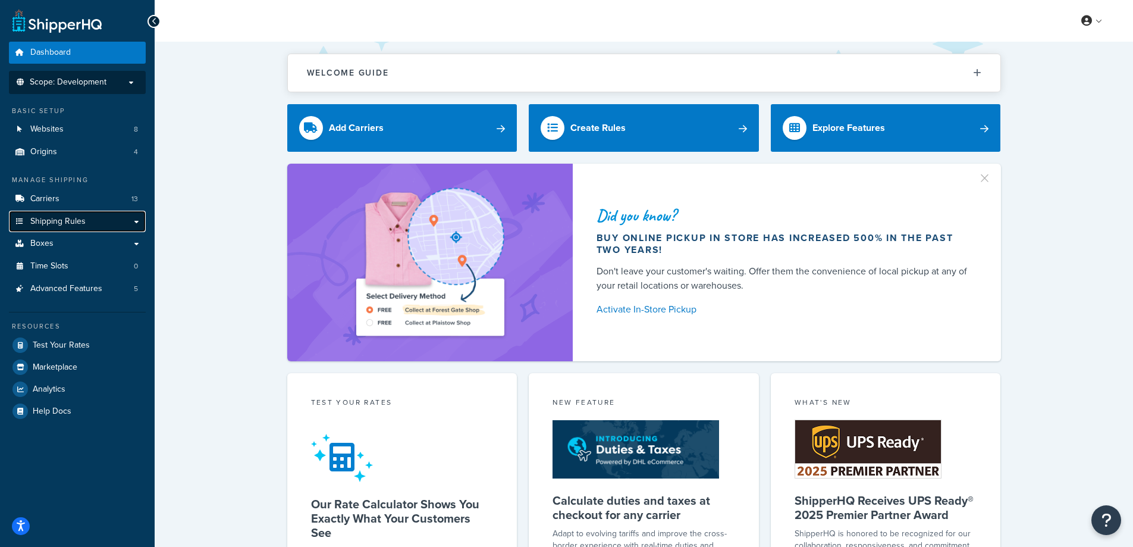 The image size is (1133, 547). Describe the element at coordinates (430, 262) in the screenshot. I see `img: ad-shirt-map-b0359fc47e01cab431d101c4b569394f6a03f54285957d908178d52f29eb9668.png` at that location.